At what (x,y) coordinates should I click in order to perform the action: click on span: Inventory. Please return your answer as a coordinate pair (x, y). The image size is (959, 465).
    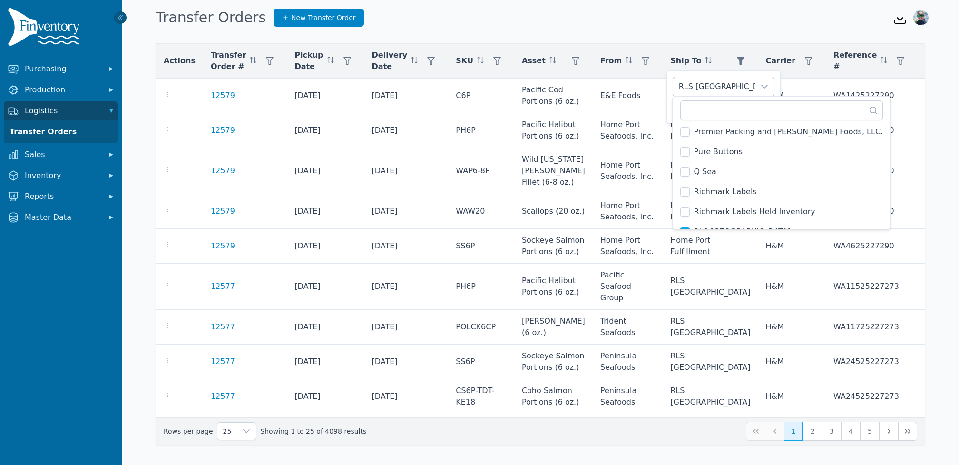
    Looking at the image, I should click on (63, 176).